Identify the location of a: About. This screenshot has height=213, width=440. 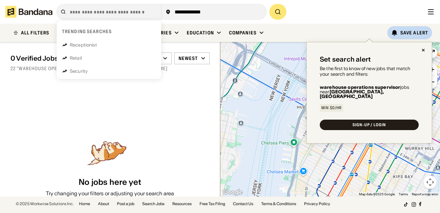
(104, 204).